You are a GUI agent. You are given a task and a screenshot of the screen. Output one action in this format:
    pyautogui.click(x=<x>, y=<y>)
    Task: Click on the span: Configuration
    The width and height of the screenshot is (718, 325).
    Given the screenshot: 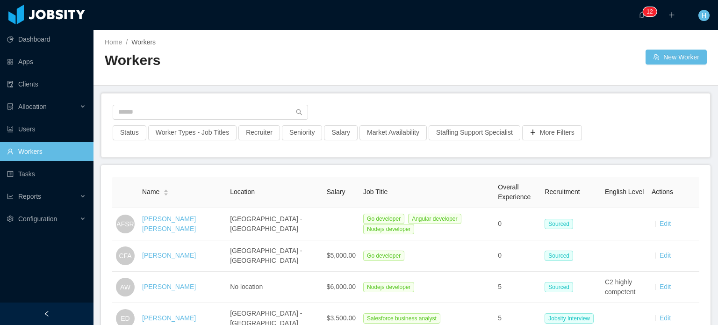 What is the action you would take?
    pyautogui.click(x=37, y=219)
    